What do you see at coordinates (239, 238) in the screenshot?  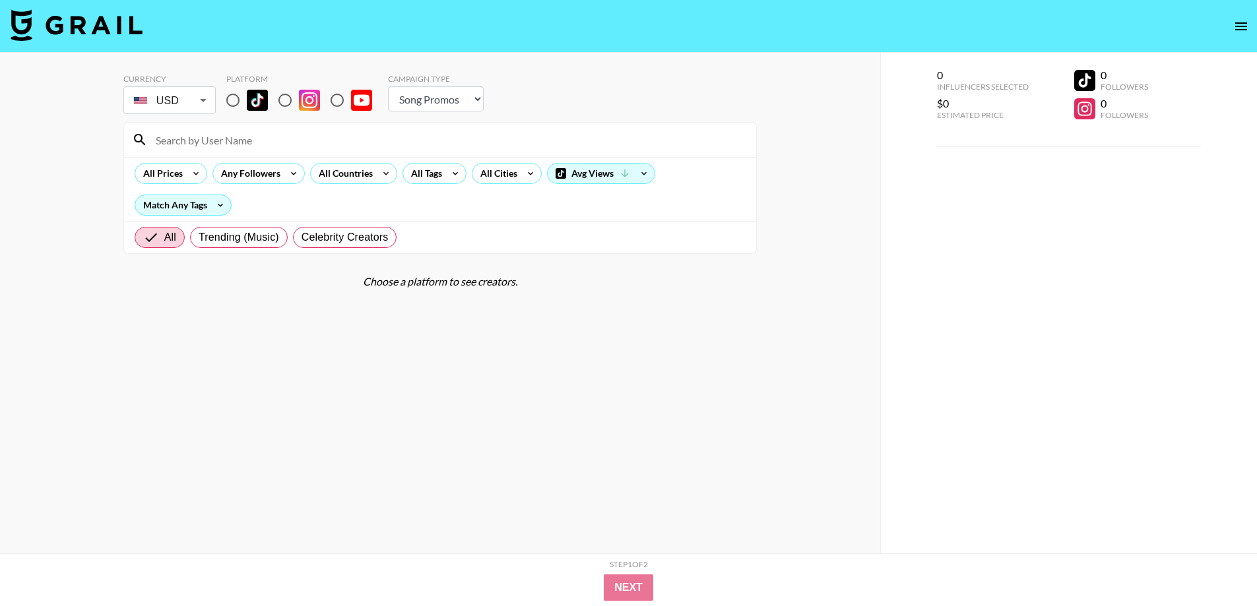 I see `span: Trending (Music)` at bounding box center [239, 238].